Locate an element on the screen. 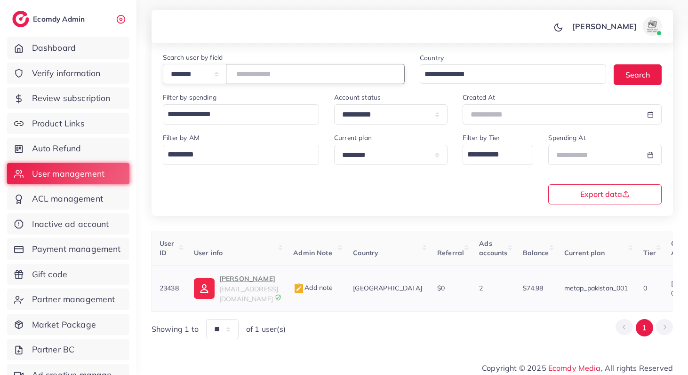 This screenshot has height=375, width=688. span: Current plan is located at coordinates (584, 253).